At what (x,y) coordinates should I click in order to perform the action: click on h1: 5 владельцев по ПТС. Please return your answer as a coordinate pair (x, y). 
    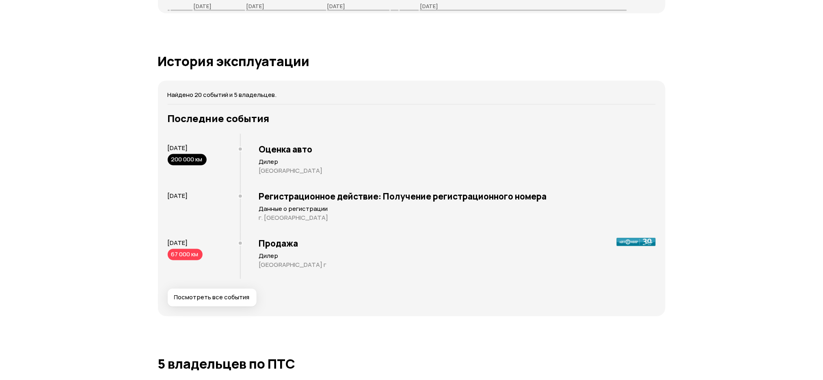
    Looking at the image, I should click on (412, 365).